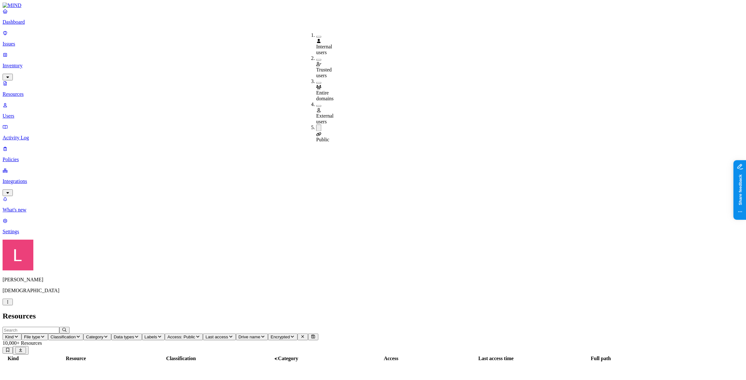 This screenshot has height=380, width=746. What do you see at coordinates (323, 140) in the screenshot?
I see `span: Public` at bounding box center [323, 140].